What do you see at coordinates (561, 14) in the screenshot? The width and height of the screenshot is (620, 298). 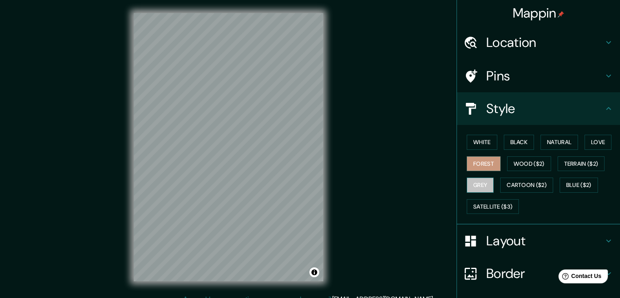 I see `img: pin-icon.png` at bounding box center [561, 14].